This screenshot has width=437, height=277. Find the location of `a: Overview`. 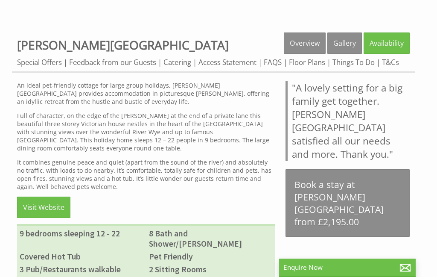

a: Overview is located at coordinates (305, 43).